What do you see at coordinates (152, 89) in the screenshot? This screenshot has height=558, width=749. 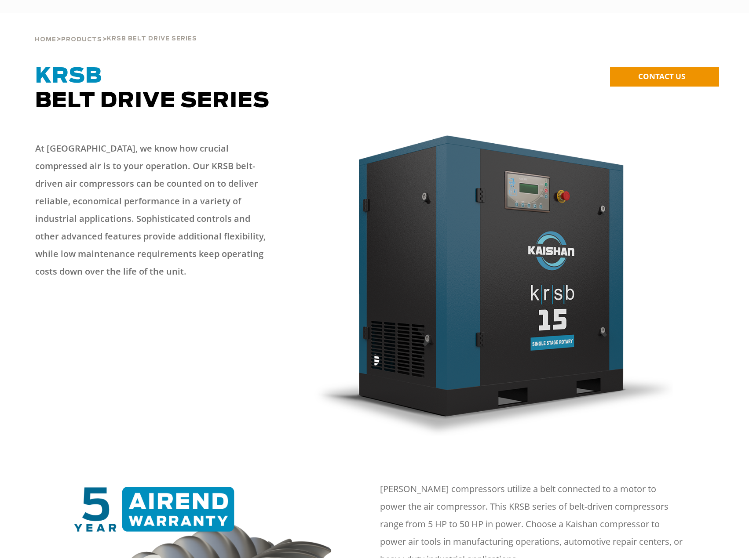 I see `span: Belt Drive Series` at bounding box center [152, 89].